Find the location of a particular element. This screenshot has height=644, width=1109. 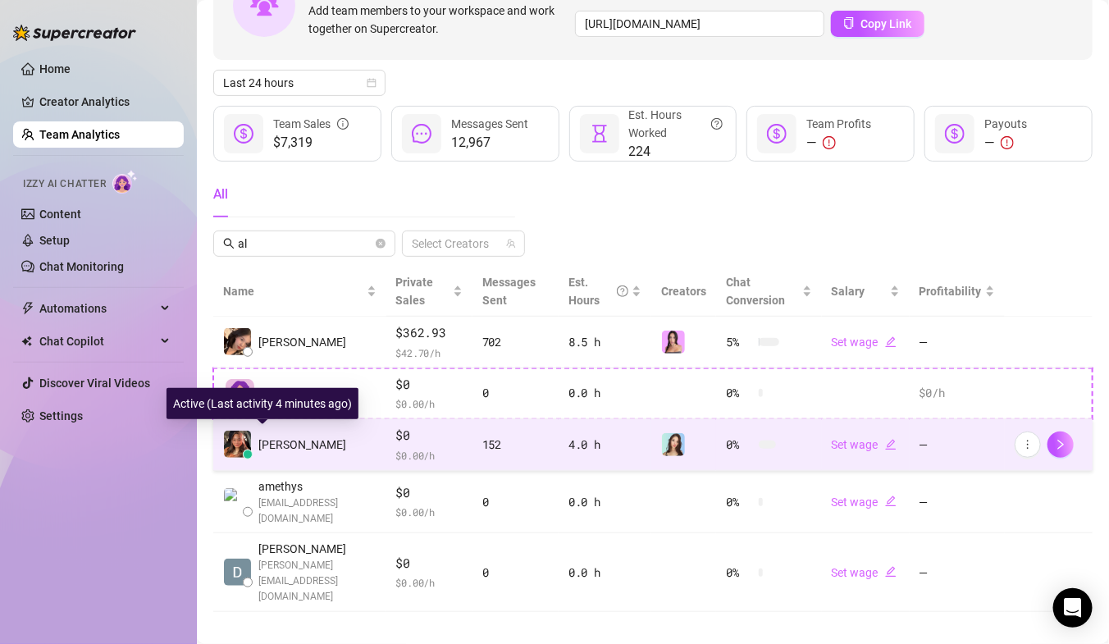

input: Search members is located at coordinates (305, 244).